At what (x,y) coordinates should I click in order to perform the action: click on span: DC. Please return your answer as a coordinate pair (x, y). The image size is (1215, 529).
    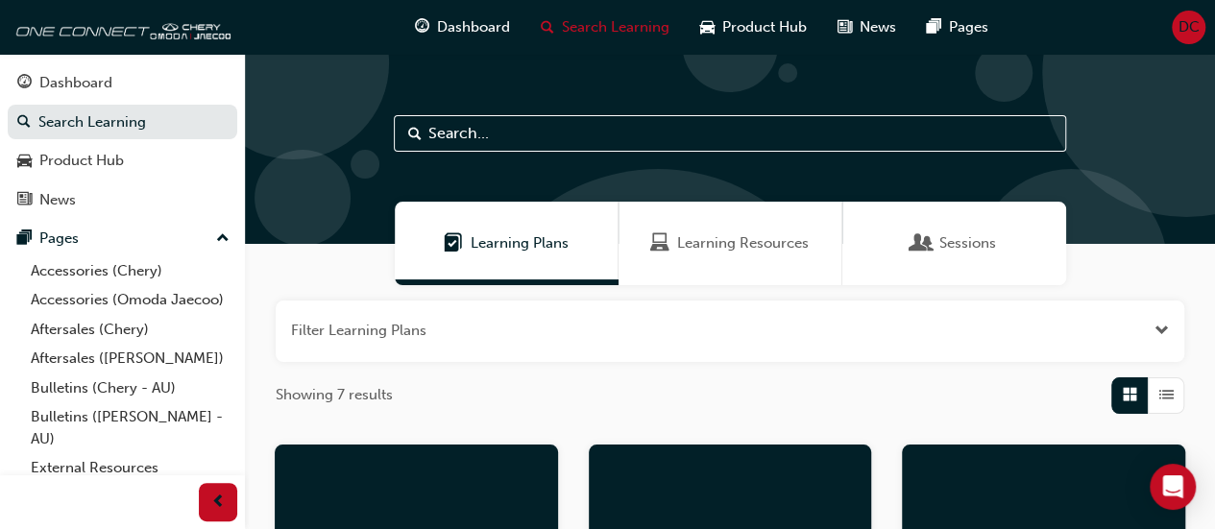
    Looking at the image, I should click on (1189, 27).